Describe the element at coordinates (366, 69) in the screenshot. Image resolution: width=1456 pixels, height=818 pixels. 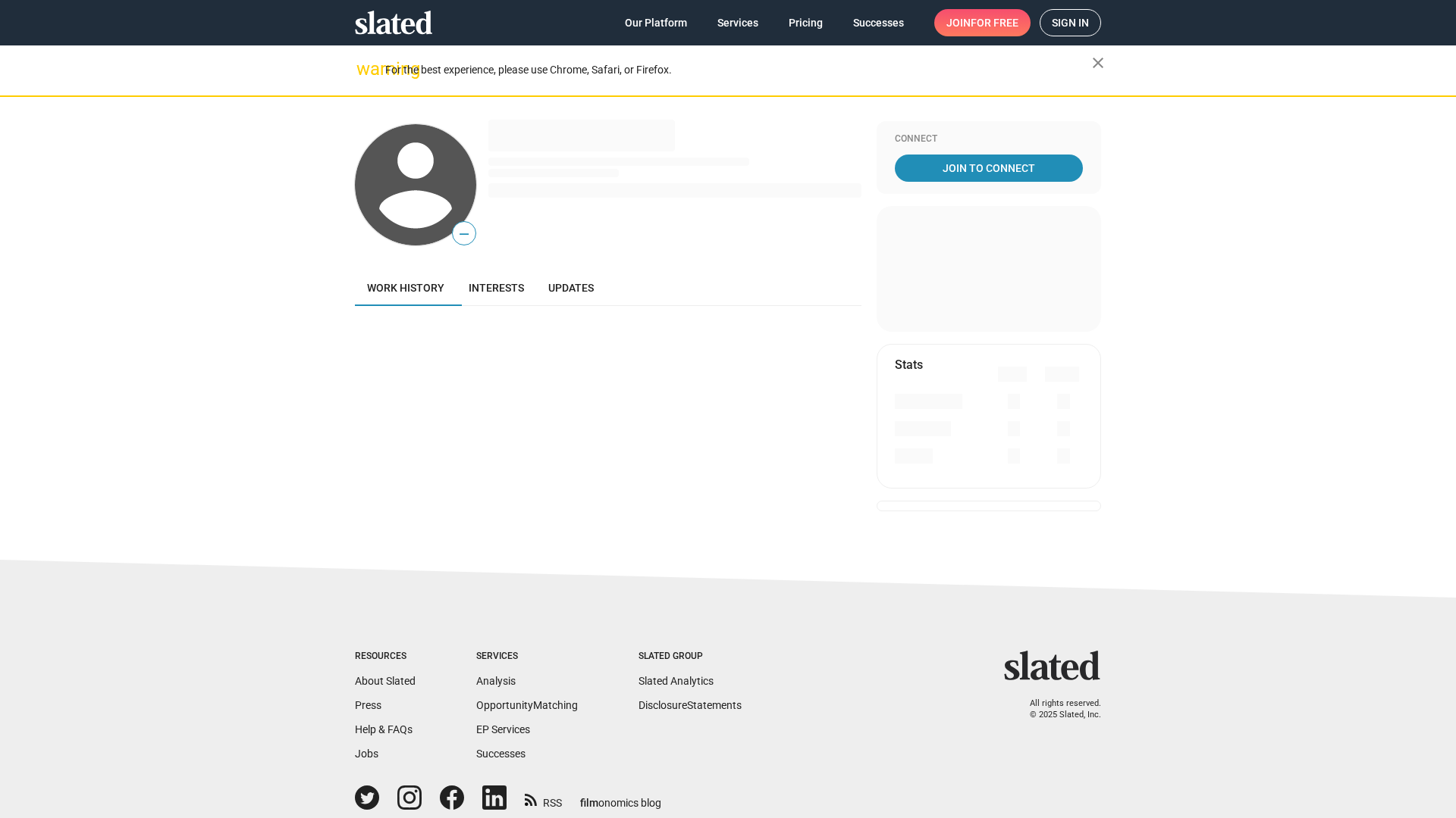
I see `mat-icon: warning` at that location.